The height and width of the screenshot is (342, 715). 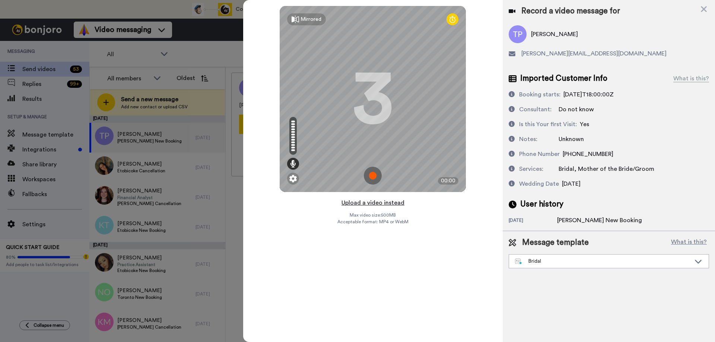 I want to click on img: ic_record_start.svg, so click(x=373, y=176).